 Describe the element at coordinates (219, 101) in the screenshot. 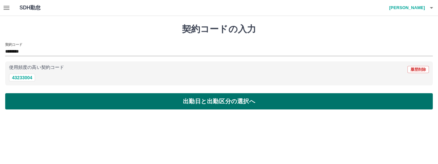

I see `button: 出勤日と出勤区分の選択へ` at that location.